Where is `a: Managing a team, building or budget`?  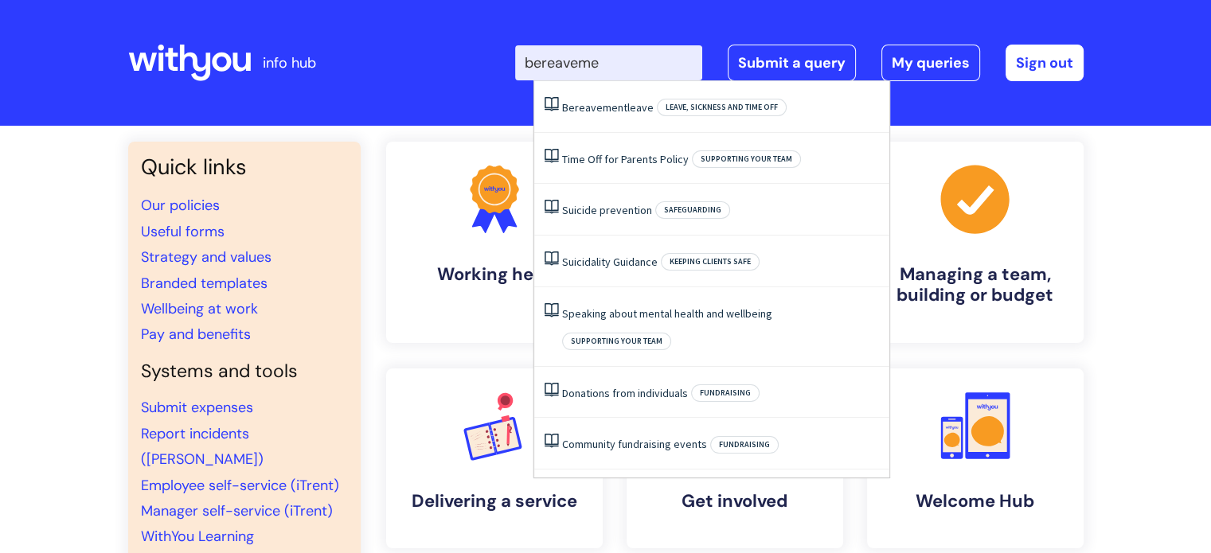
a: Managing a team, building or budget is located at coordinates (975, 242).